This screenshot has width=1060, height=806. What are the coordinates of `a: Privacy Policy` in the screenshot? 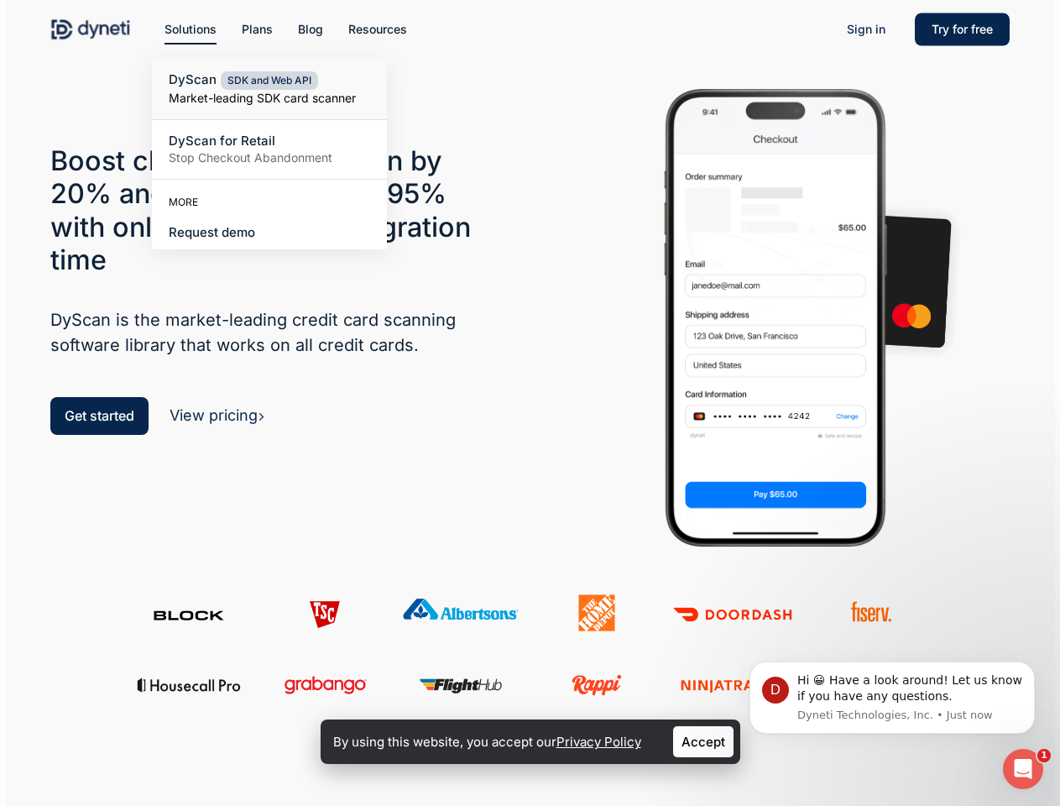 It's located at (598, 741).